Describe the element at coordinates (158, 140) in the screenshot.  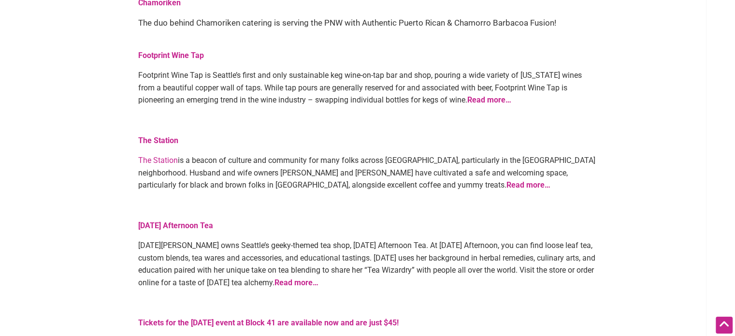
I see `strong: The Station` at that location.